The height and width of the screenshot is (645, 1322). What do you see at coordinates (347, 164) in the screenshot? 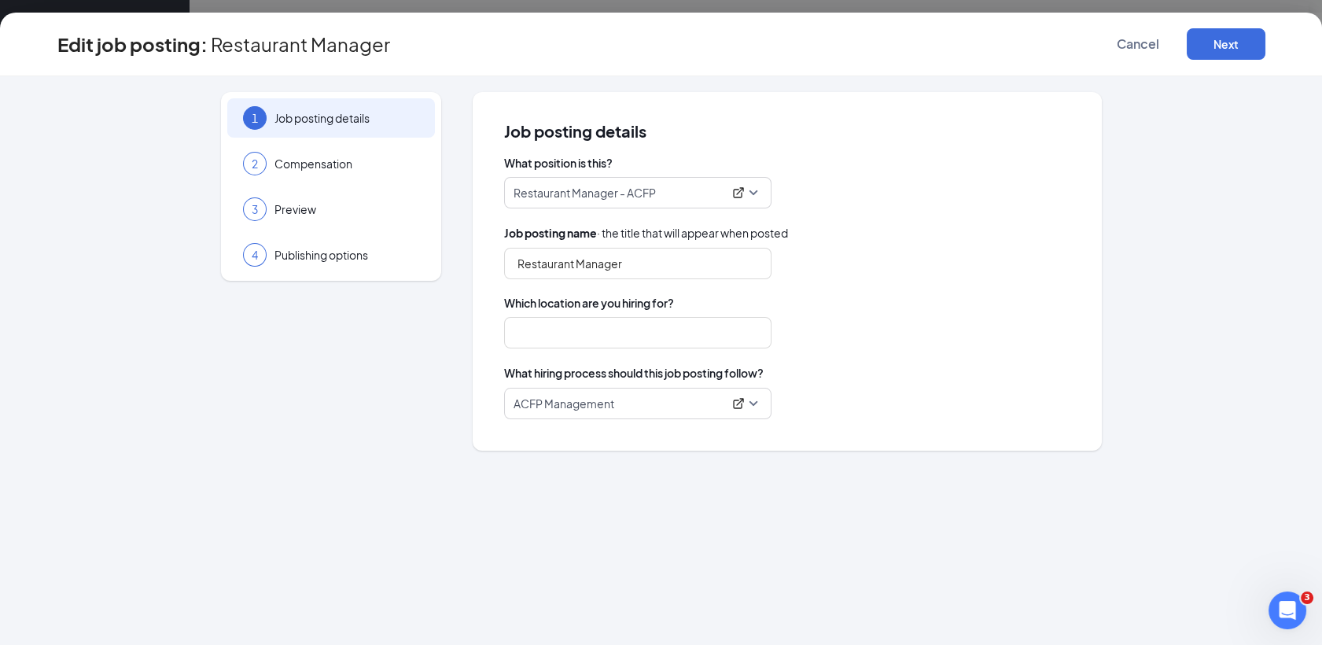
I see `span: Compensation` at bounding box center [347, 164].